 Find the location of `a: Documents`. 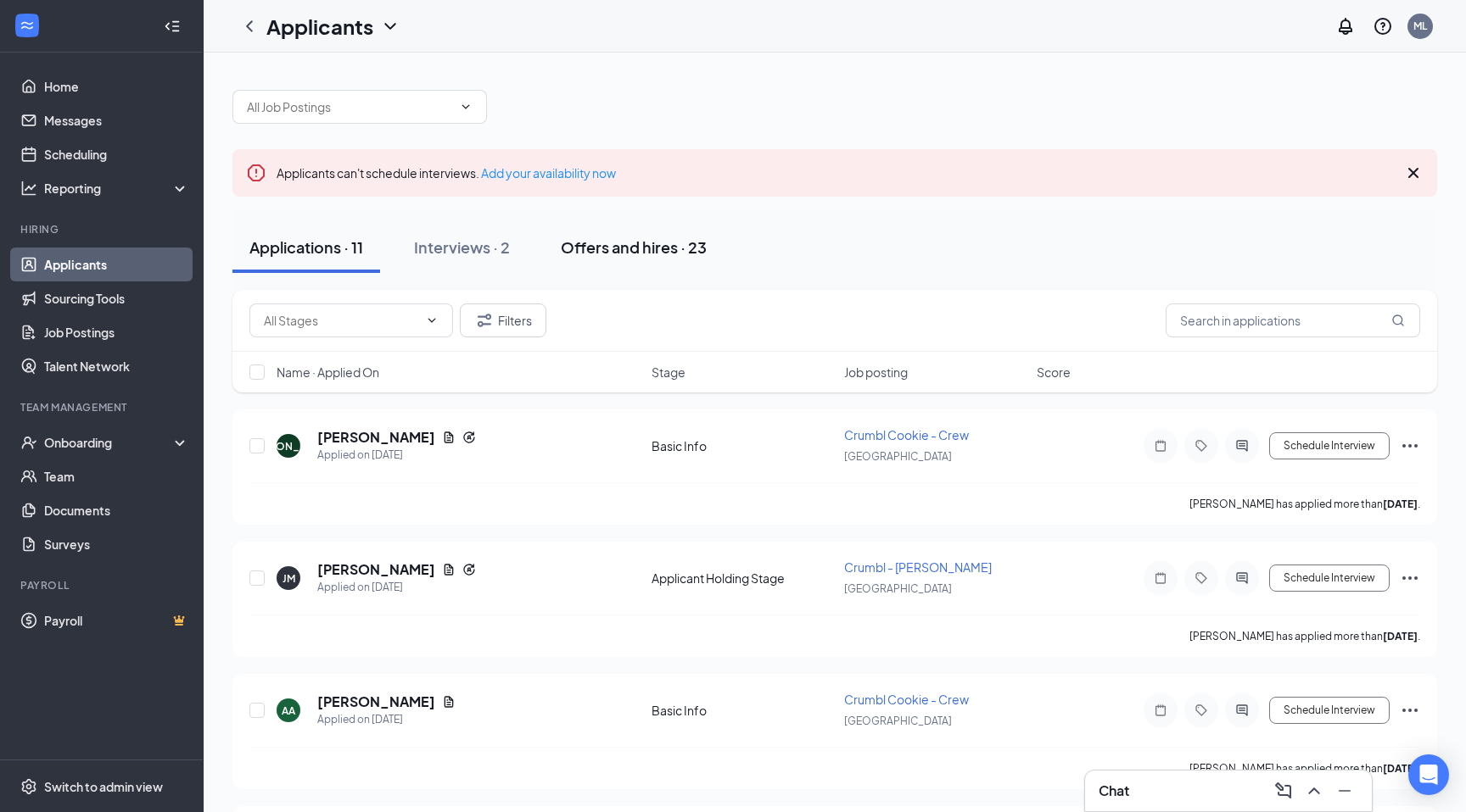

a: Documents is located at coordinates (116, 510).